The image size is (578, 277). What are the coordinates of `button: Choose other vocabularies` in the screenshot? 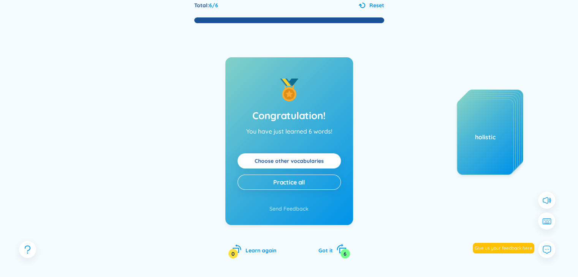 It's located at (289, 161).